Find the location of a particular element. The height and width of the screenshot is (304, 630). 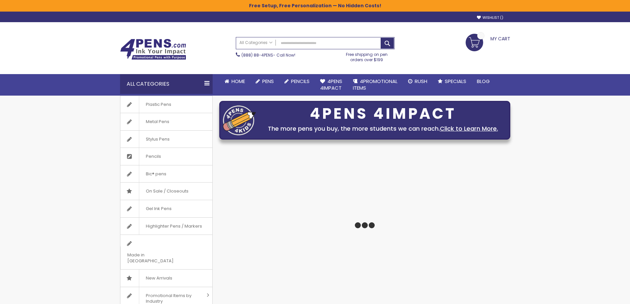

img: 4Pens Custom Pens and Promotional Products is located at coordinates (153, 49).